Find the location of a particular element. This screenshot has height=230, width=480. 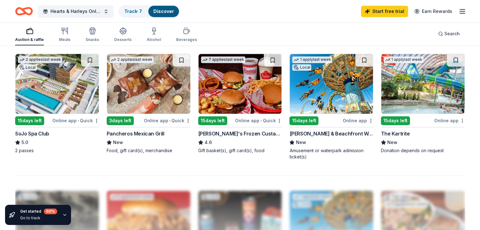

button: Track· 7Discover is located at coordinates (149, 11).